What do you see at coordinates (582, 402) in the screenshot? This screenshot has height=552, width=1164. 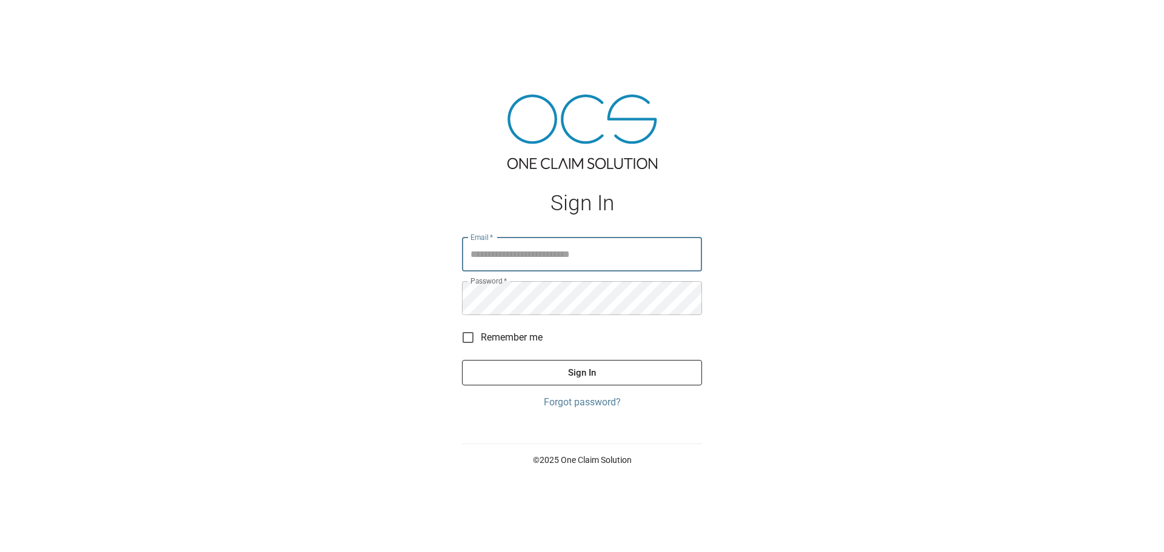 I see `a: Forgot password?` at bounding box center [582, 402].